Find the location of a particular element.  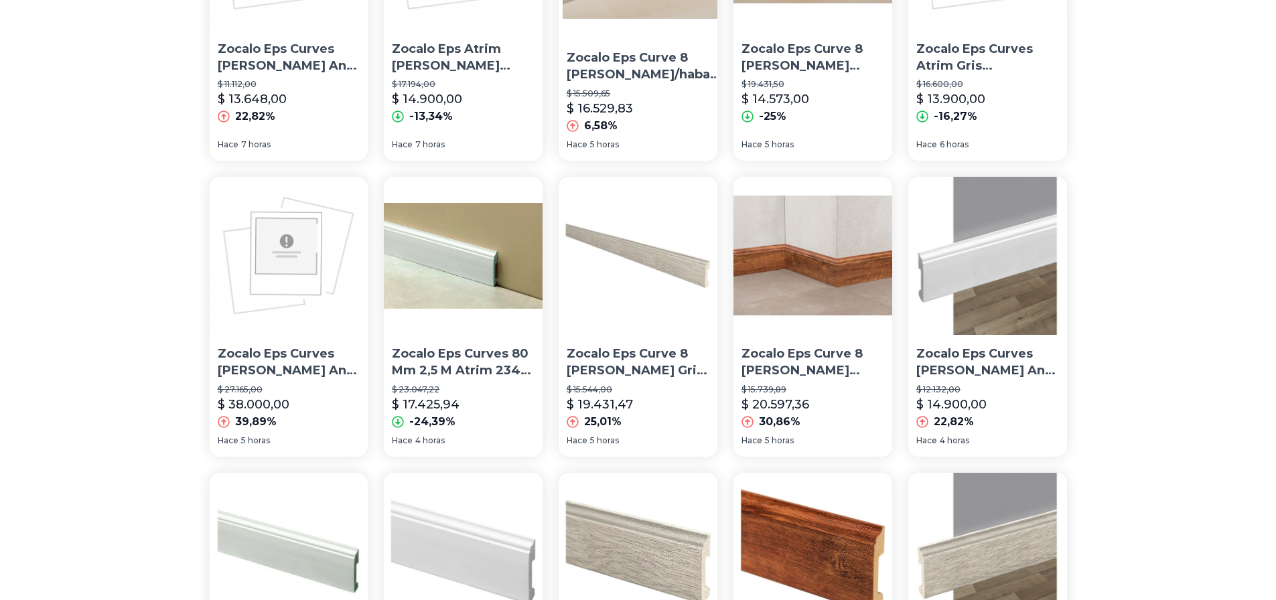

p: $ 14.573,00 is located at coordinates (775, 99).